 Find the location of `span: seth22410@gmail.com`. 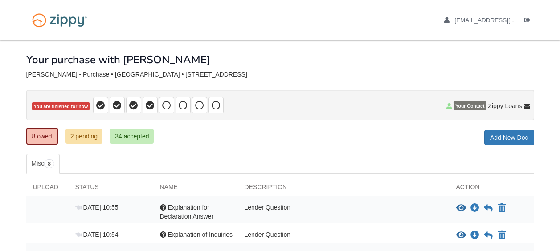

span: seth22410@gmail.com is located at coordinates (505, 20).